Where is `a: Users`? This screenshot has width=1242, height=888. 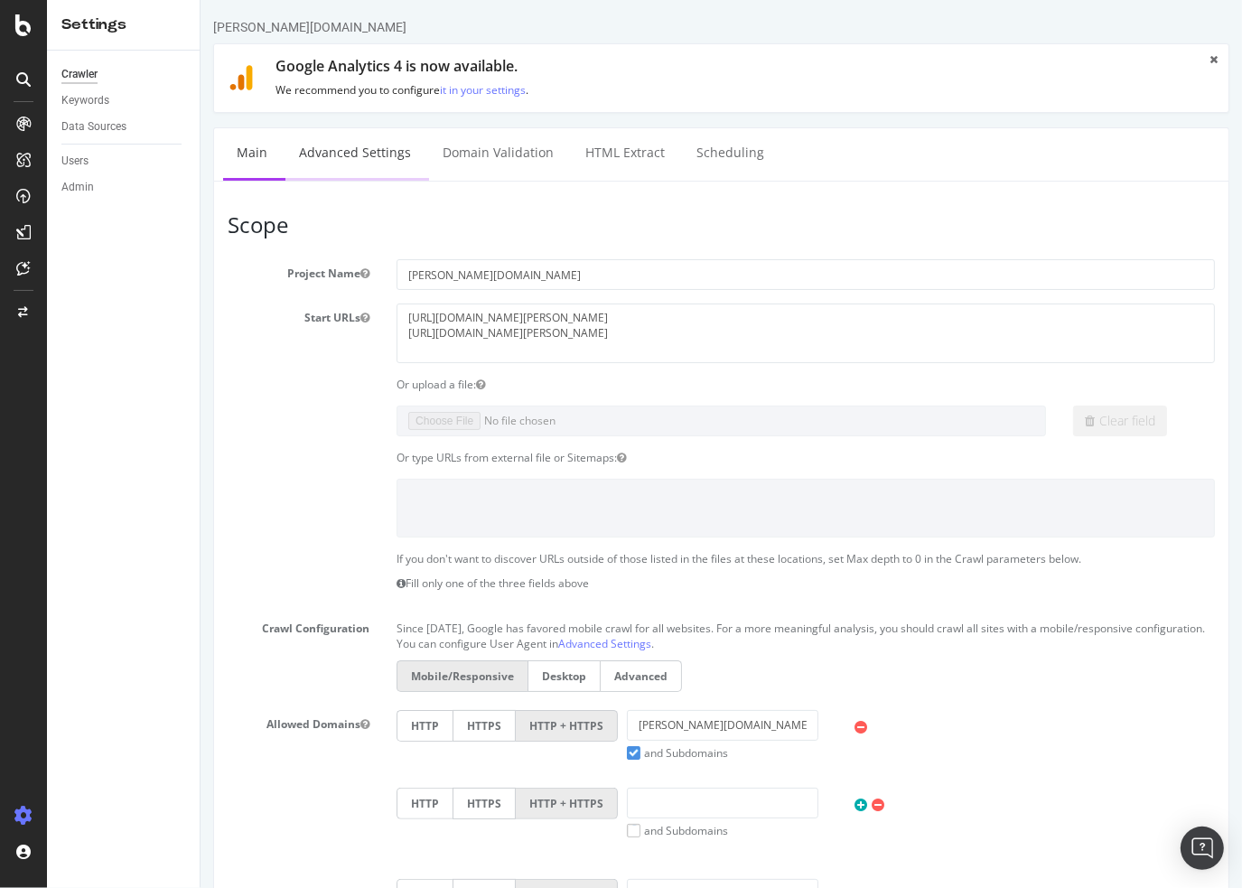
a: Users is located at coordinates (124, 161).